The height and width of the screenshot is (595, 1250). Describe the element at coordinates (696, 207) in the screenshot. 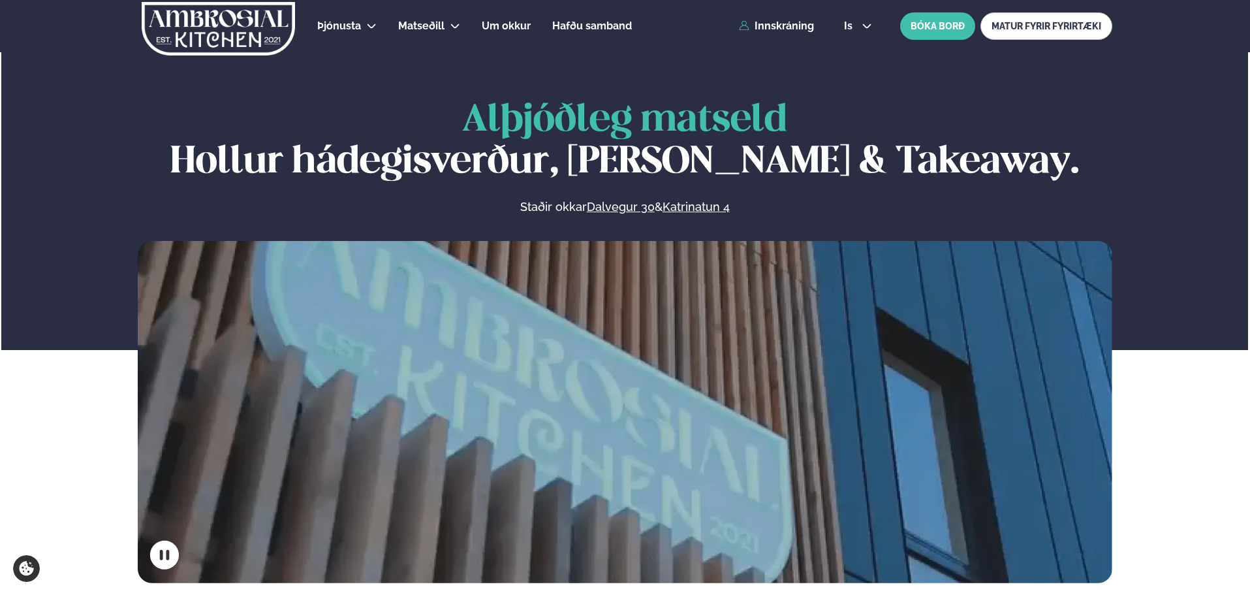

I see `a: Katrinatun 4` at that location.